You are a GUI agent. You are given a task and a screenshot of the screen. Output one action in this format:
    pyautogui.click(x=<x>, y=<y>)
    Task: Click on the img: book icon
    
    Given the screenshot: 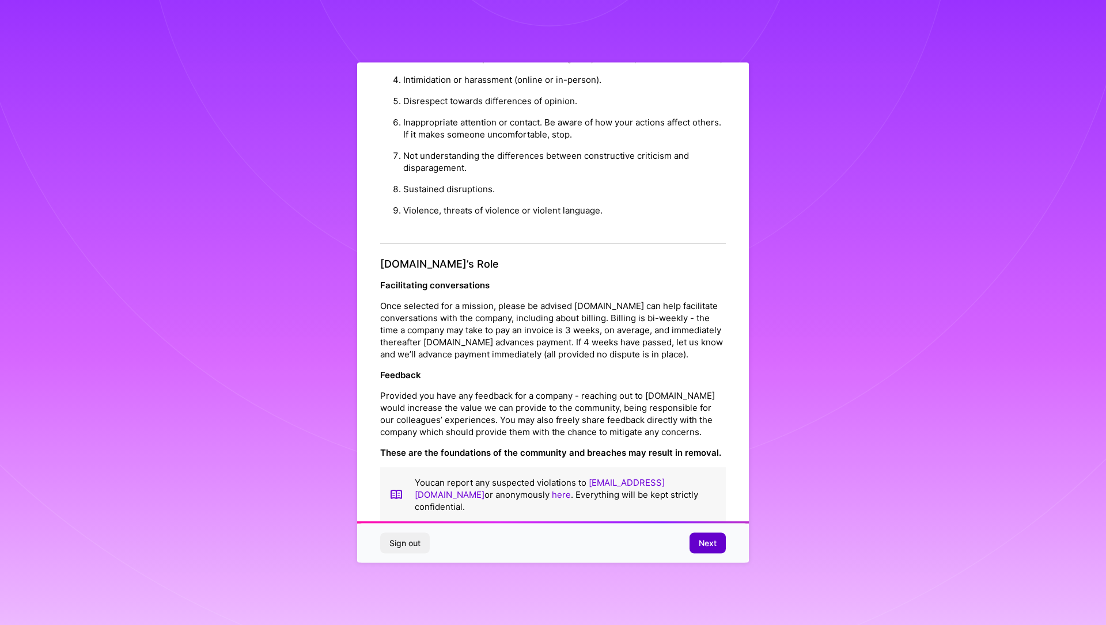 What is the action you would take?
    pyautogui.click(x=396, y=495)
    